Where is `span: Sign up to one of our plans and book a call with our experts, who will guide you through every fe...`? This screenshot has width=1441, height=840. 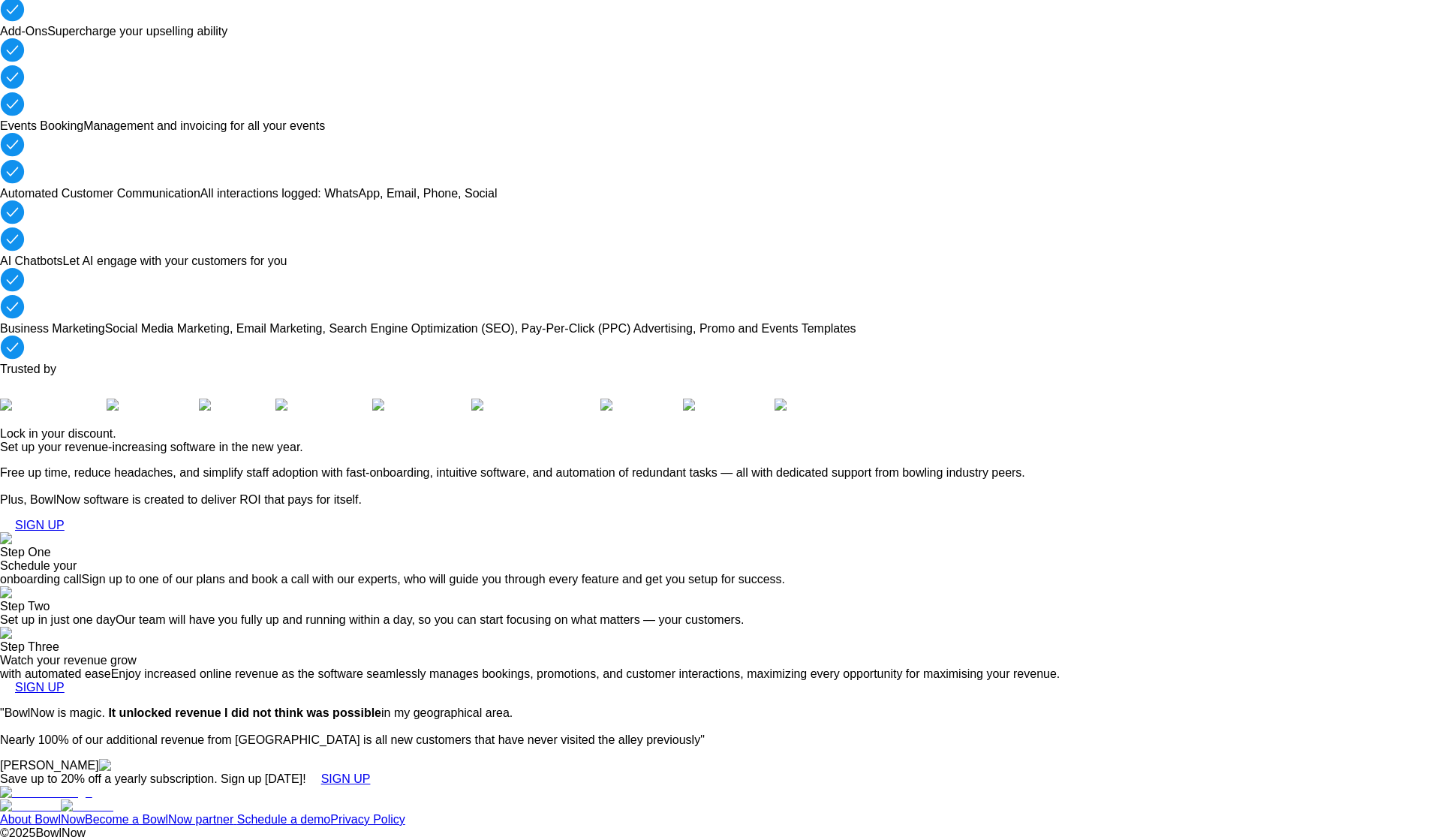 span: Sign up to one of our plans and book a call with our experts, who will guide you through every fe... is located at coordinates (433, 578).